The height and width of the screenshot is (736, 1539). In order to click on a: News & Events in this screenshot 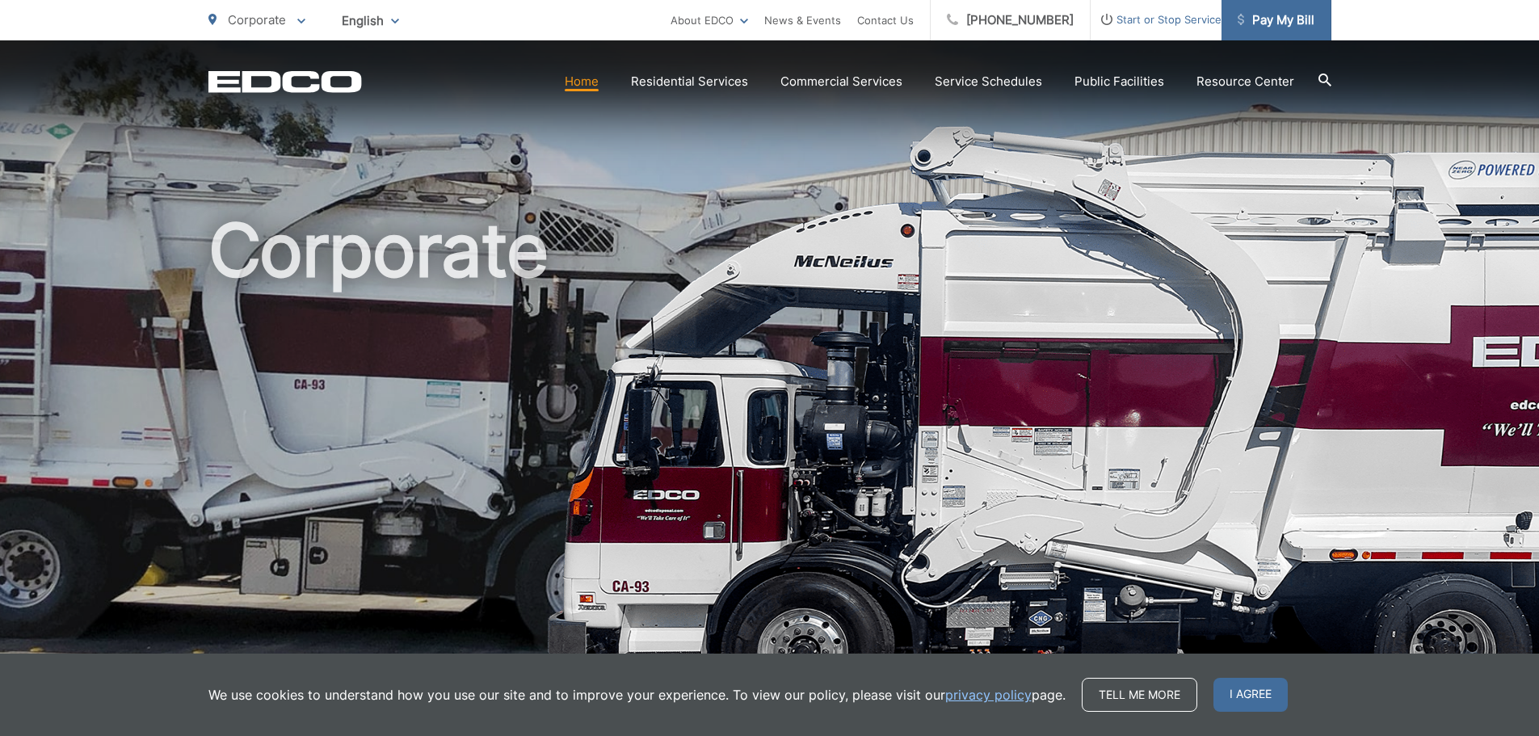, I will do `click(802, 20)`.